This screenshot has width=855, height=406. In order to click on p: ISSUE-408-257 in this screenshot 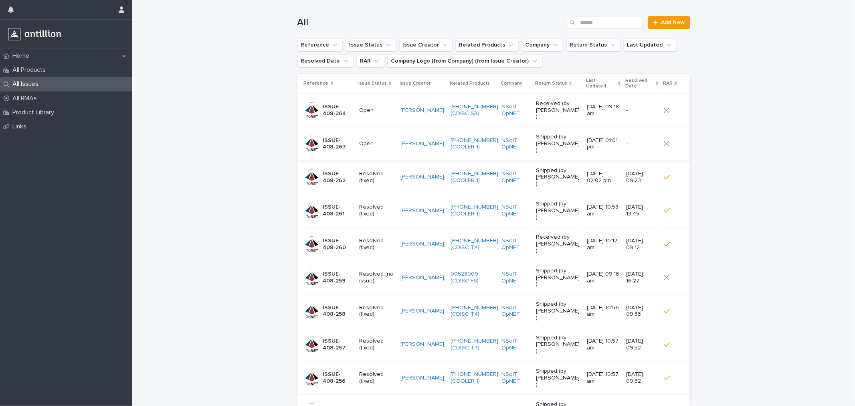, I will do `click(338, 344)`.